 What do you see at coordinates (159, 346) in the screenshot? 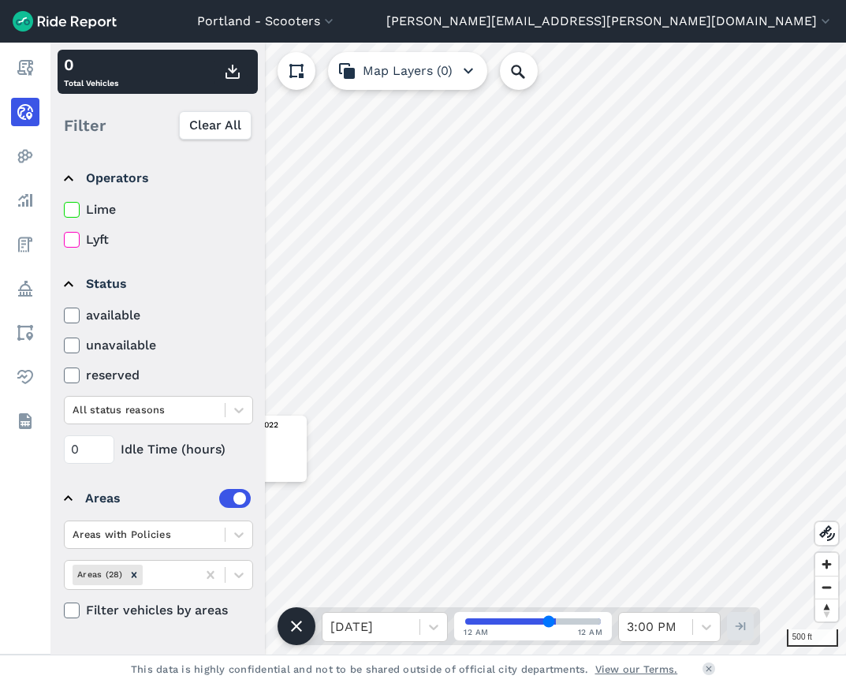
I see `label: unavailable` at bounding box center [159, 346].